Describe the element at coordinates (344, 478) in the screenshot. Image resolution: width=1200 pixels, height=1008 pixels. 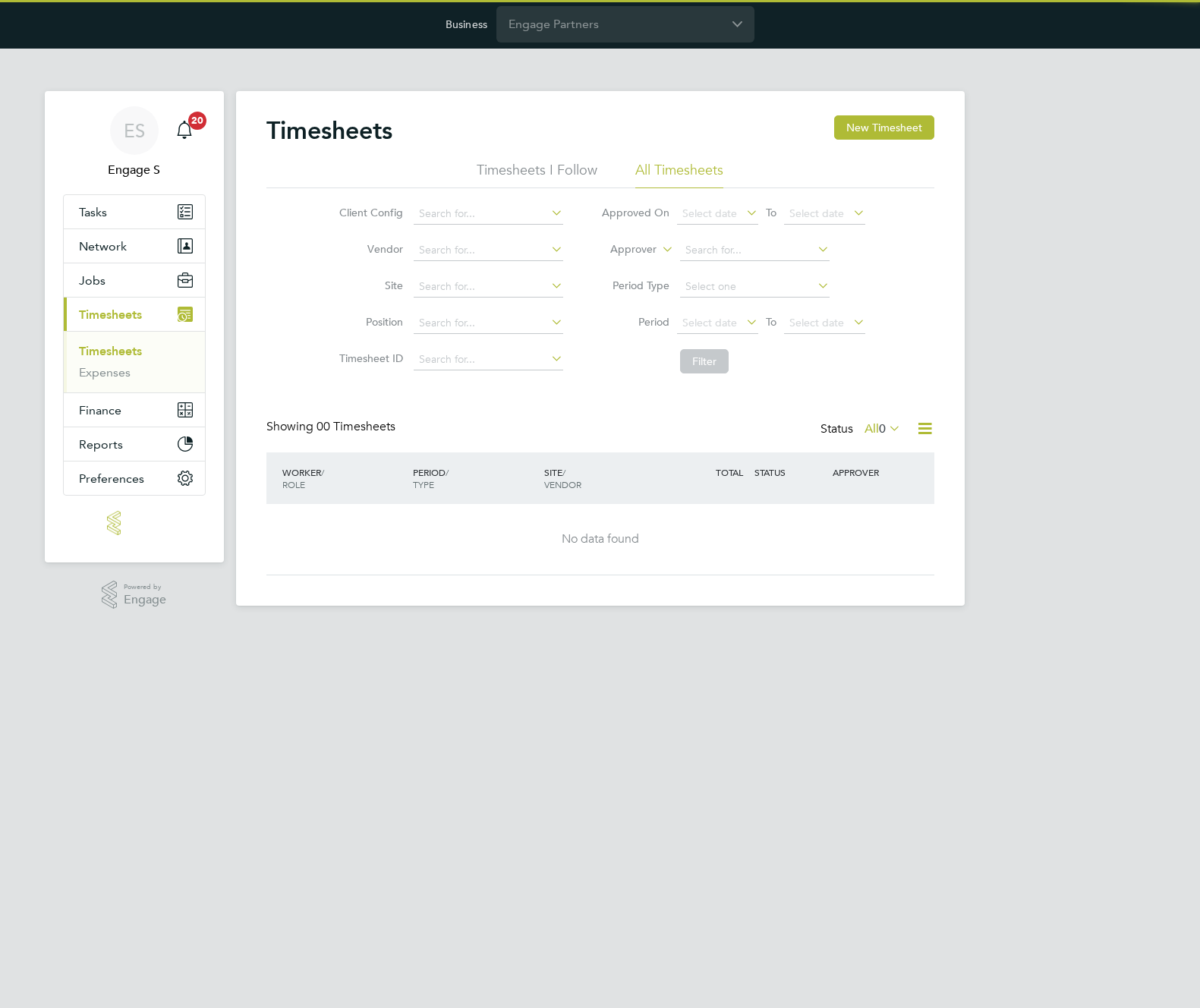
I see `div: WORKER` at that location.